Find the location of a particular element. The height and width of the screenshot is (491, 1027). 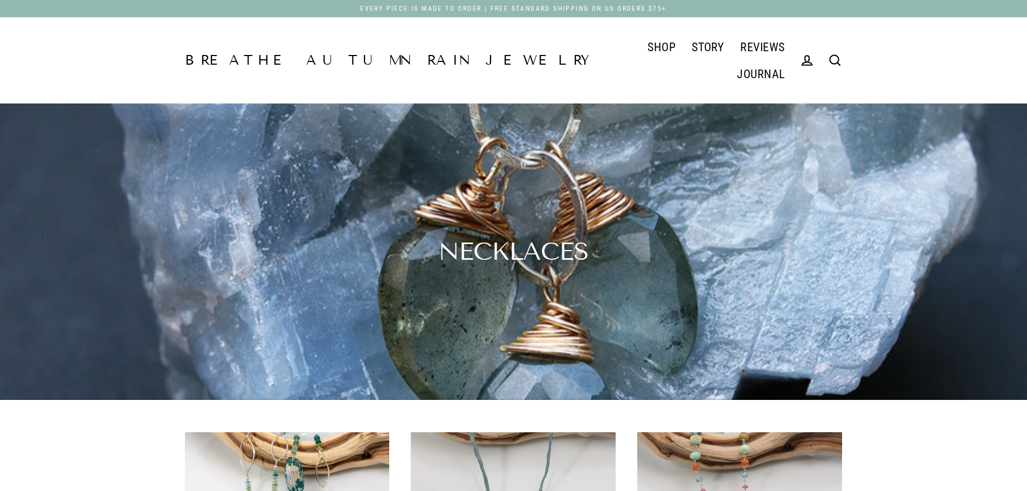

a: REVIEWS is located at coordinates (763, 47).